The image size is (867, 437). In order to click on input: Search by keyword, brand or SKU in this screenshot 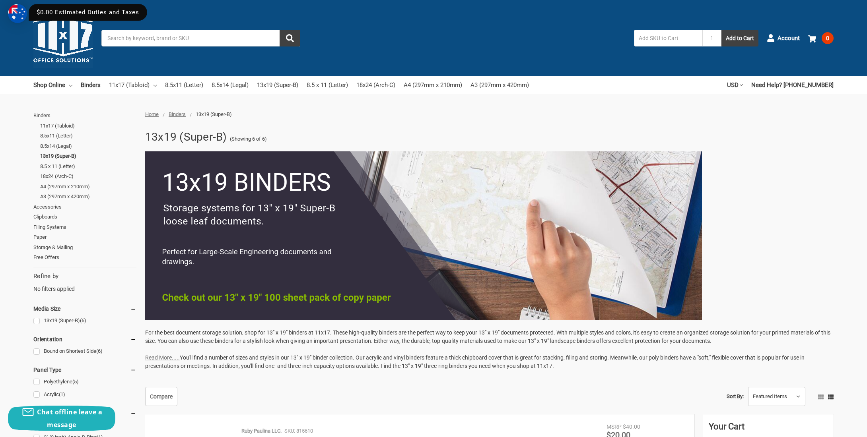, I will do `click(201, 38)`.